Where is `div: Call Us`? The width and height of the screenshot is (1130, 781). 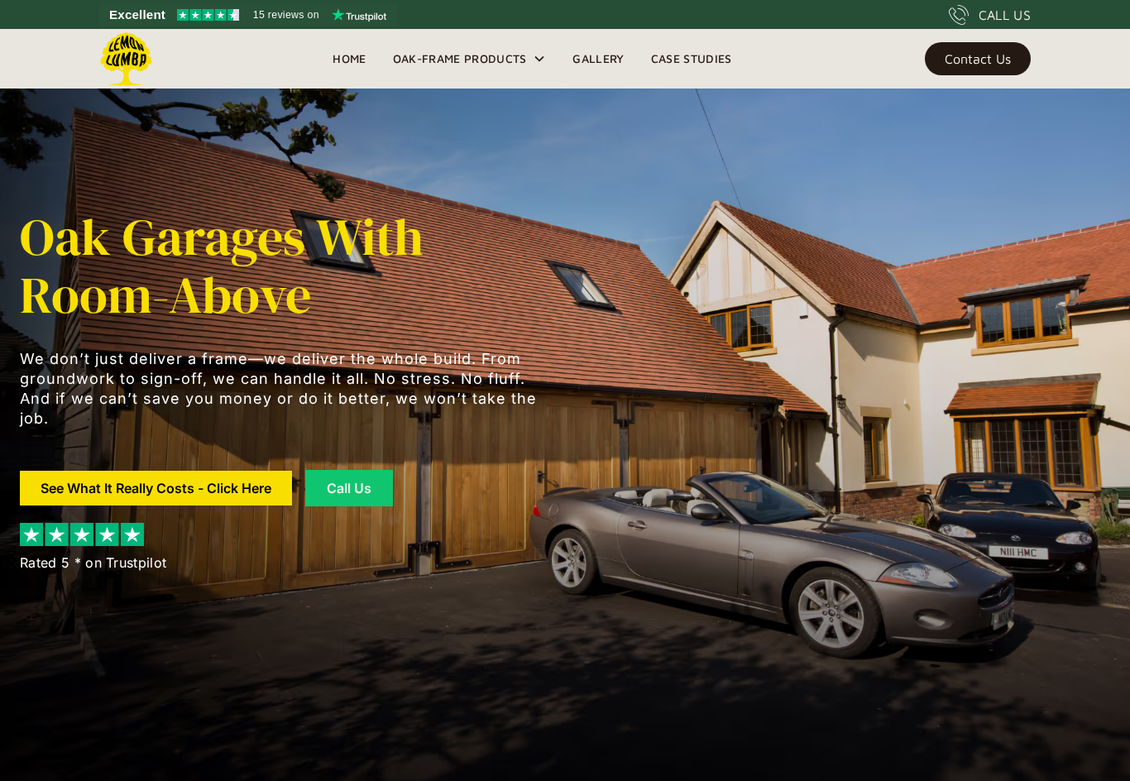 div: Call Us is located at coordinates (349, 488).